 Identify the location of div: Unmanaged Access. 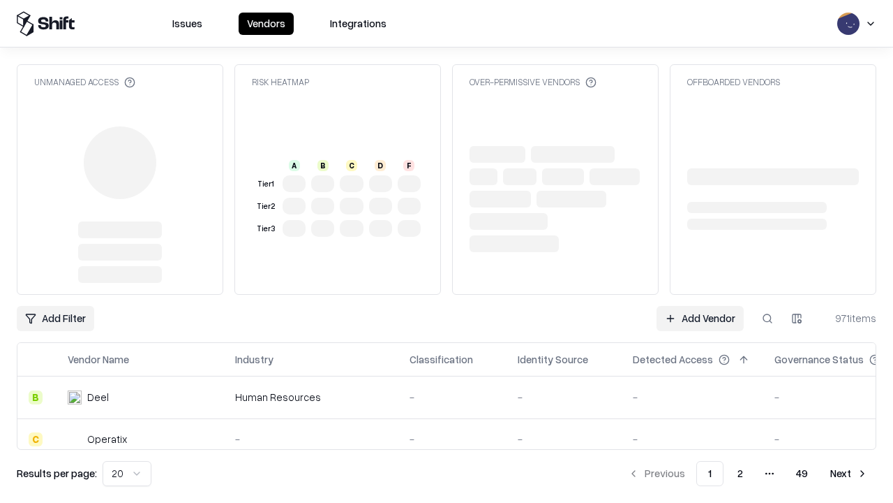
(84, 82).